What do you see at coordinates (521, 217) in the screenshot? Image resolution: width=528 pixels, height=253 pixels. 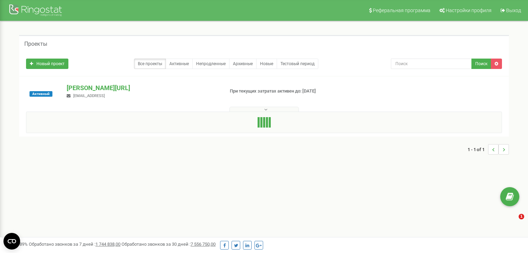 I see `span: 1` at bounding box center [521, 217].